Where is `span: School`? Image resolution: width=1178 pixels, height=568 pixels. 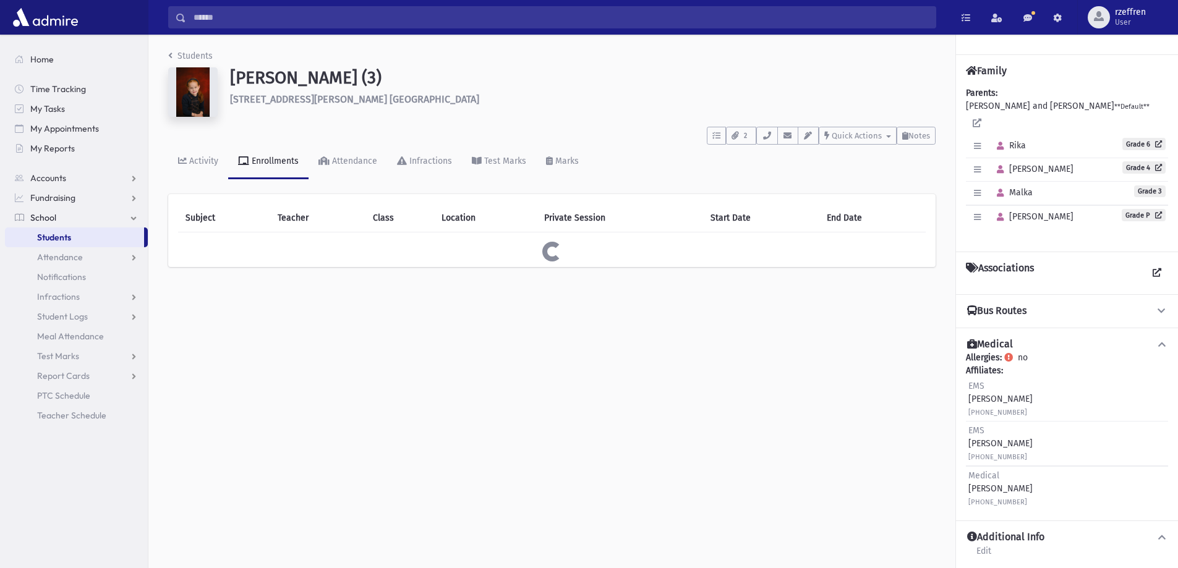
span: School is located at coordinates (43, 218).